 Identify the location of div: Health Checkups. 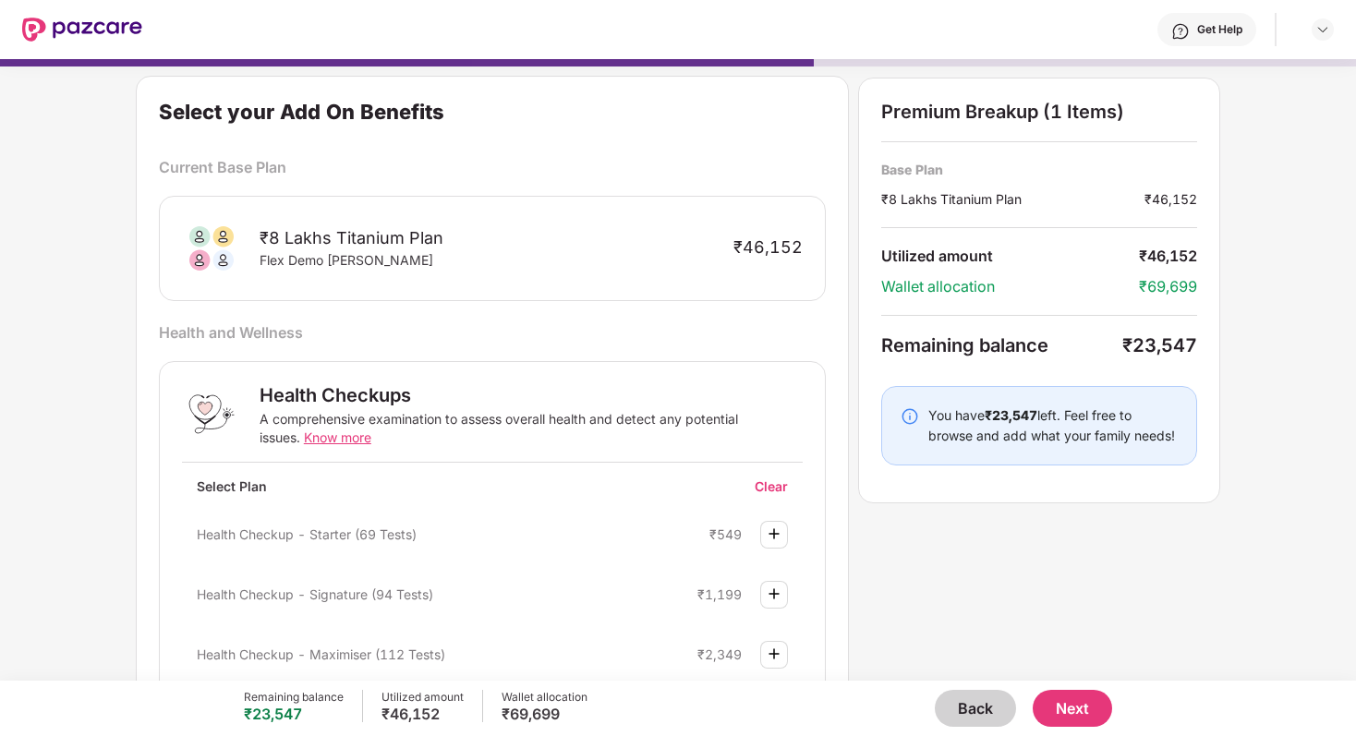
(531, 395).